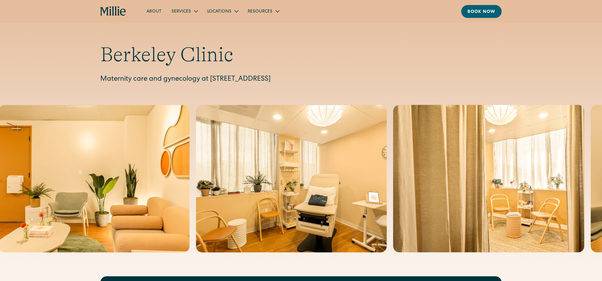  I want to click on a: Book now, so click(481, 11).